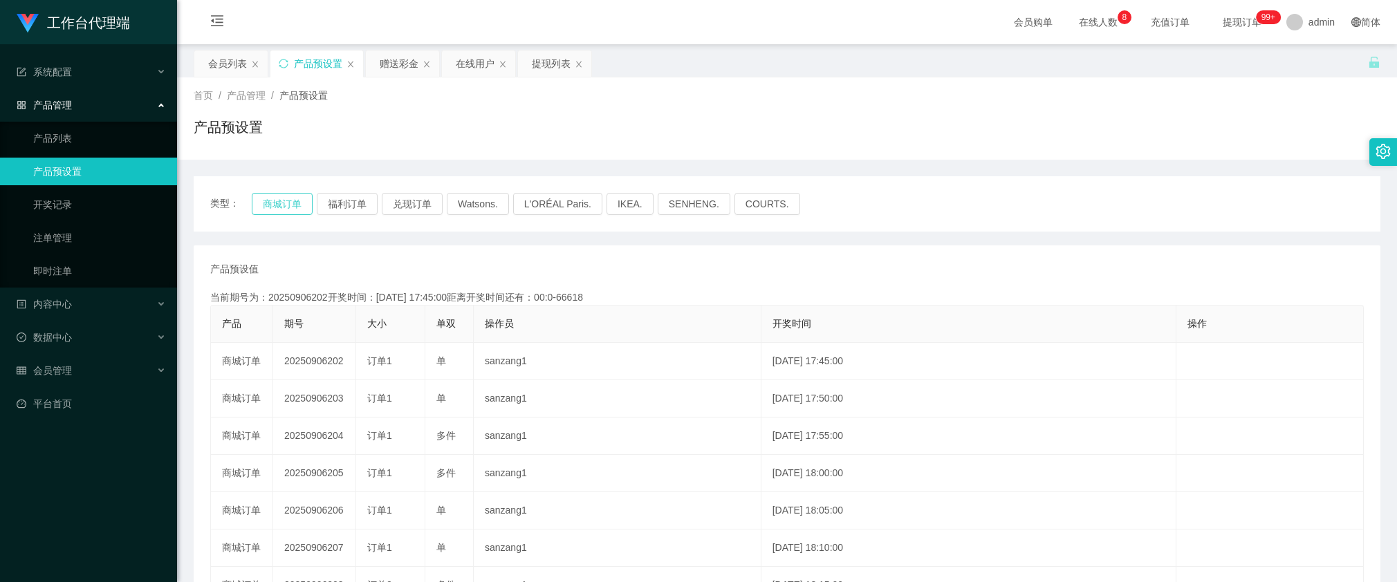  Describe the element at coordinates (228, 127) in the screenshot. I see `h1: 产品预设置` at that location.